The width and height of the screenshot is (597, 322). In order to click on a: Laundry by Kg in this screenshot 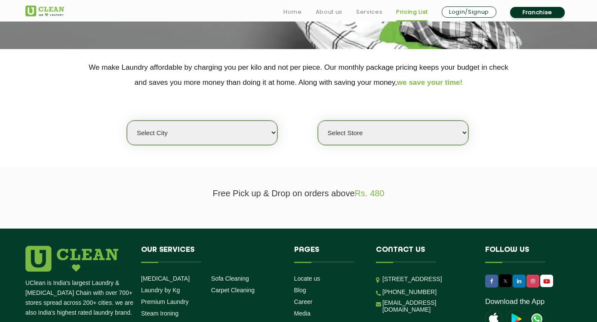, I will do `click(160, 290)`.